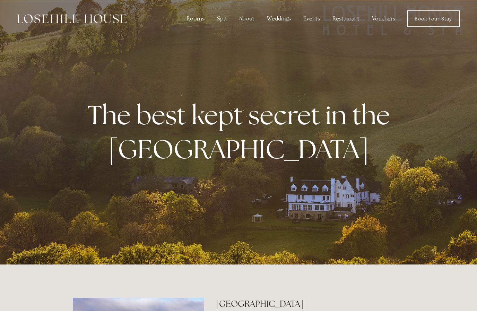 This screenshot has height=311, width=477. I want to click on a: Vouchers, so click(383, 19).